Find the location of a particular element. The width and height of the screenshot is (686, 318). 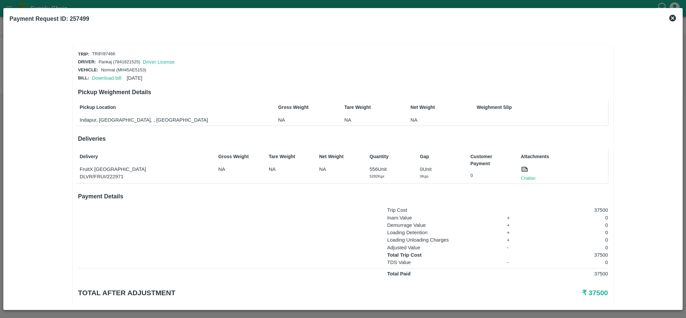

p: Weighment Slip is located at coordinates (541, 107).